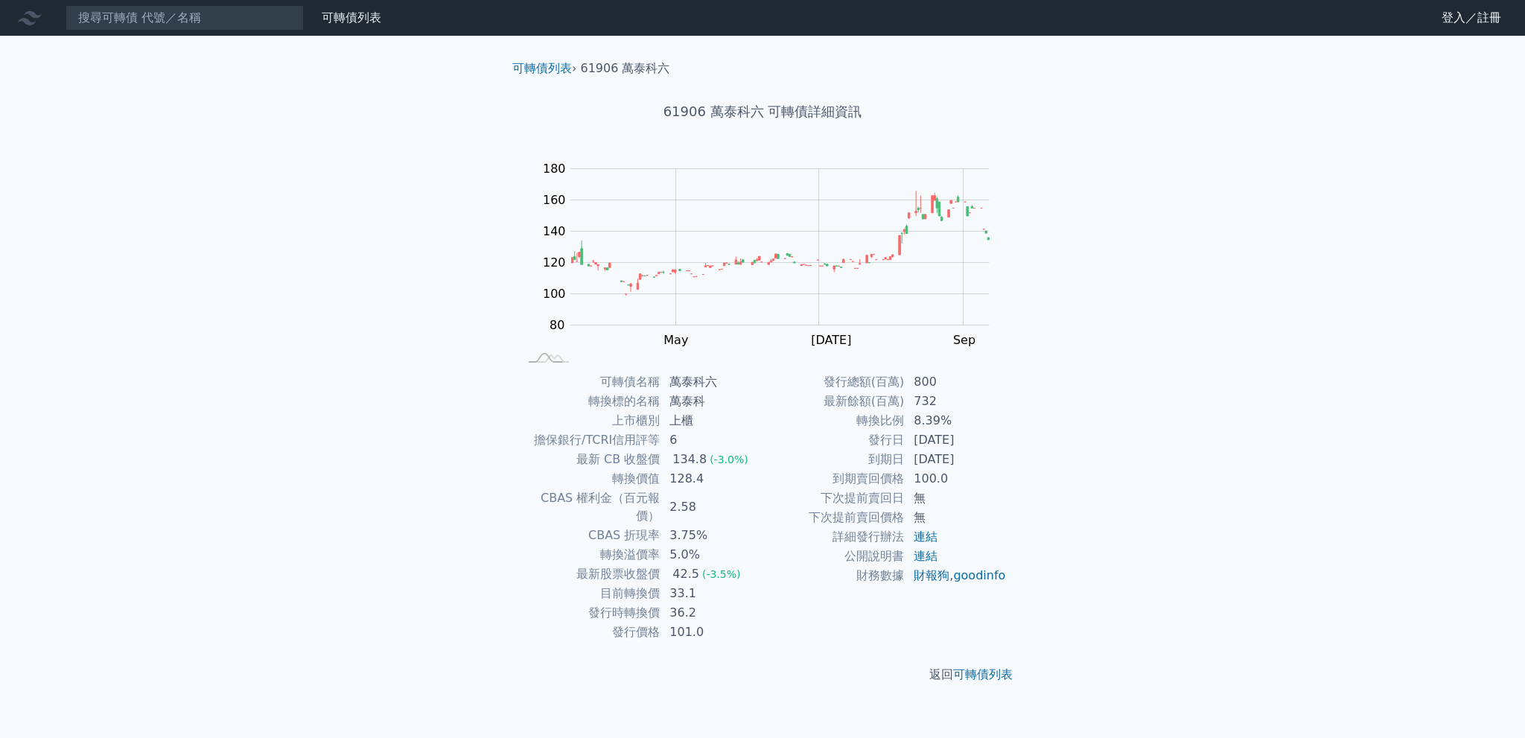 The height and width of the screenshot is (738, 1525). I want to click on span: (-3.0%), so click(729, 460).